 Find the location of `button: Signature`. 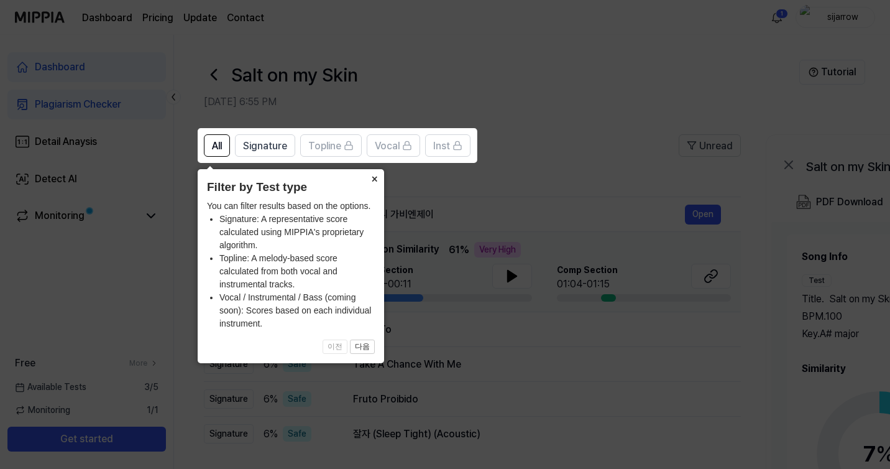

button: Signature is located at coordinates (265, 145).